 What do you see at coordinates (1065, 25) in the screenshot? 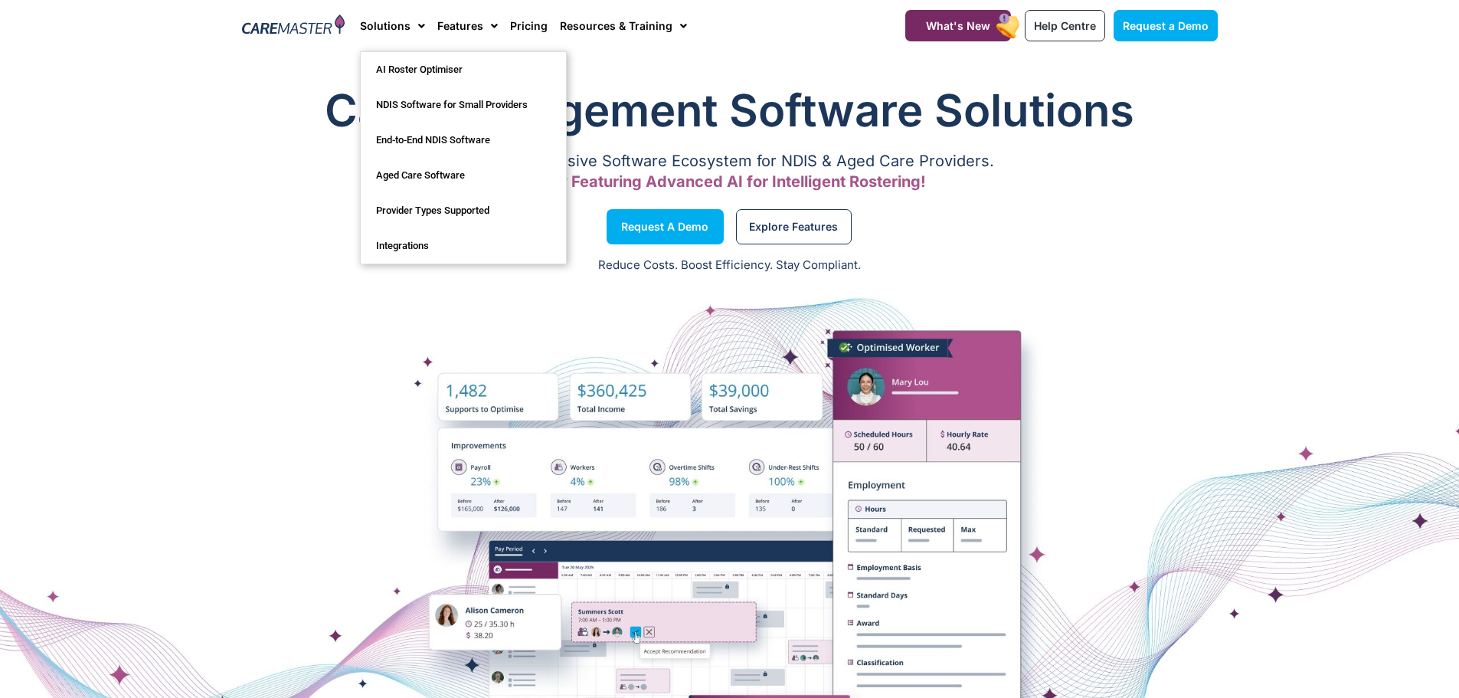
I see `span: Help Centre` at bounding box center [1065, 25].